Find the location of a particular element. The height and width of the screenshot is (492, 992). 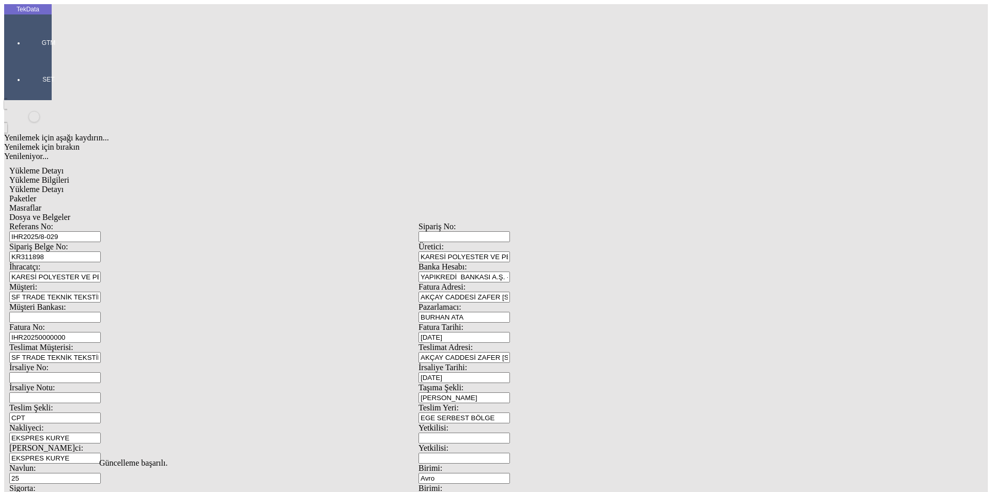

span: Yükleme Bilgileri is located at coordinates (39, 180).